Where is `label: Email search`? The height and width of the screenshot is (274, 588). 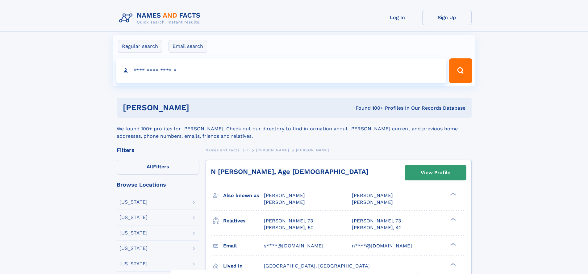
label: Email search is located at coordinates (188, 46).